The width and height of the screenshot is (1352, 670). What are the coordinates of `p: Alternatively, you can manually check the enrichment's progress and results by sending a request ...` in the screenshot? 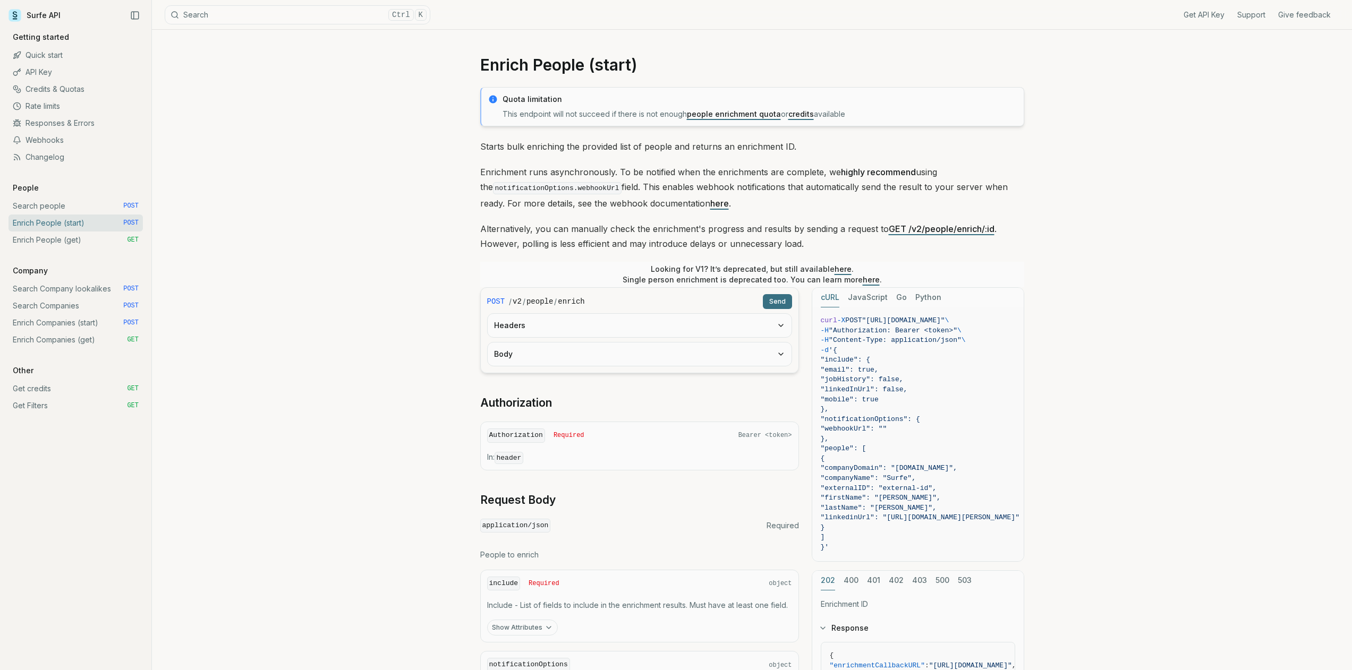 It's located at (752, 236).